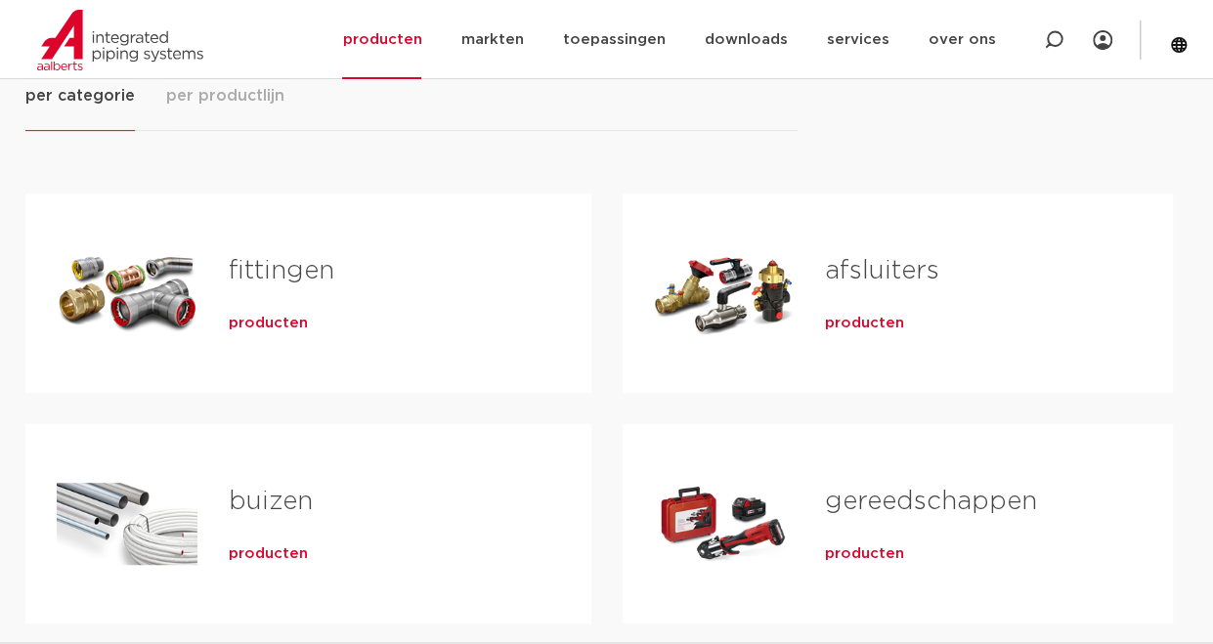 The height and width of the screenshot is (644, 1213). What do you see at coordinates (225, 96) in the screenshot?
I see `span: per productlijn` at bounding box center [225, 96].